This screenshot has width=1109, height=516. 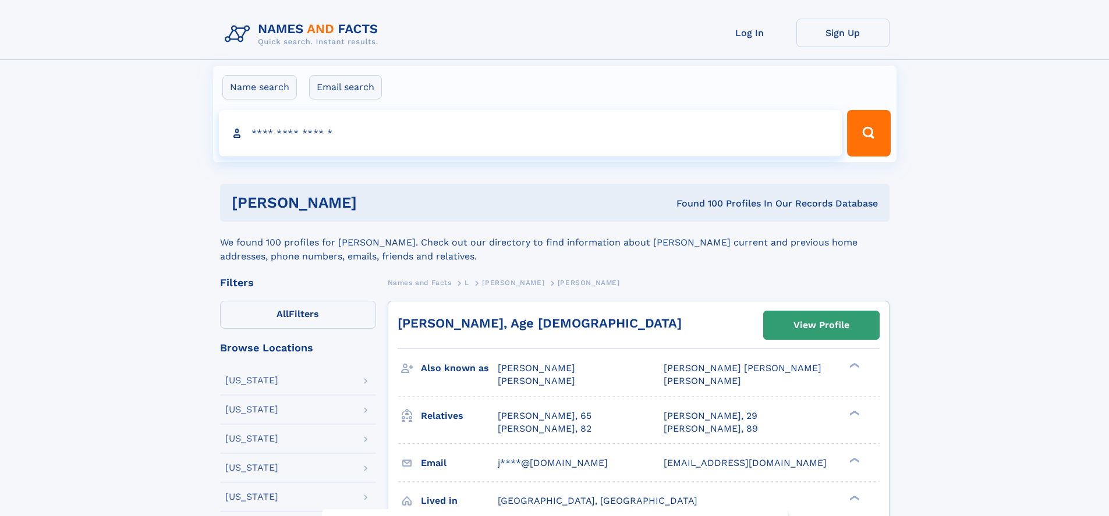 What do you see at coordinates (260, 87) in the screenshot?
I see `label: Name search` at bounding box center [260, 87].